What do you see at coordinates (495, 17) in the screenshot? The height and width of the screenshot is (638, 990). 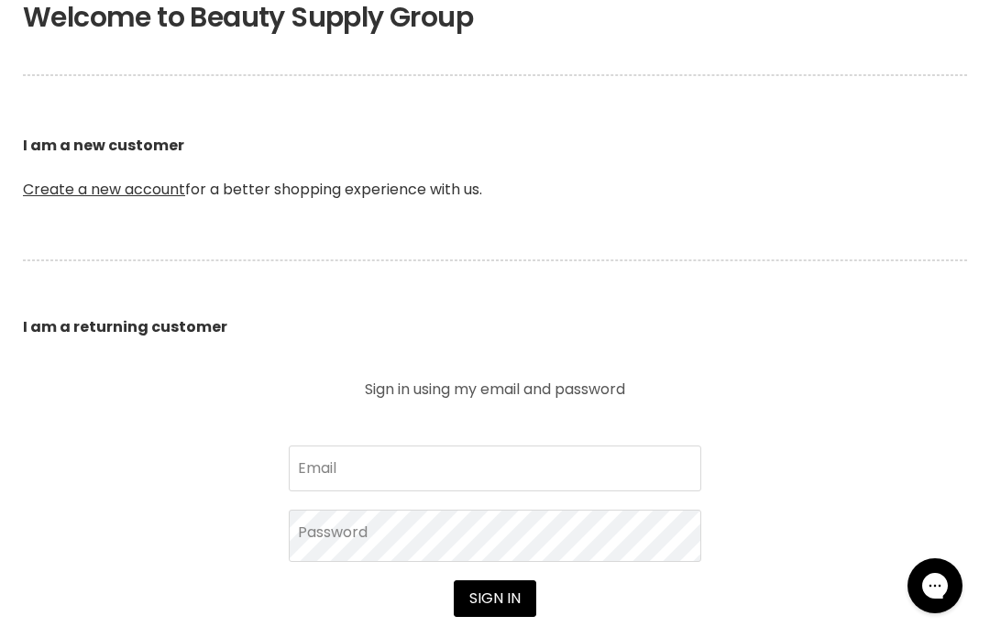 I see `h1: Welcome to Beauty Supply Group` at bounding box center [495, 17].